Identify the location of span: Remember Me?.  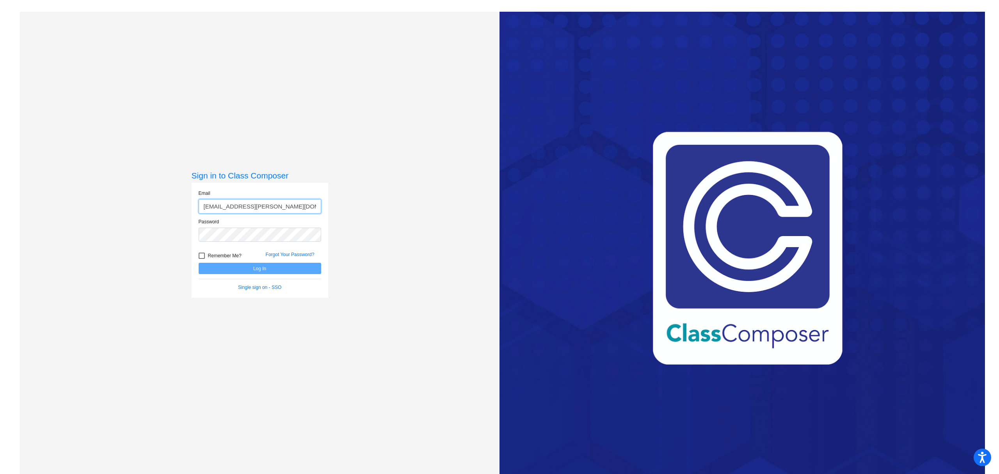
(225, 255).